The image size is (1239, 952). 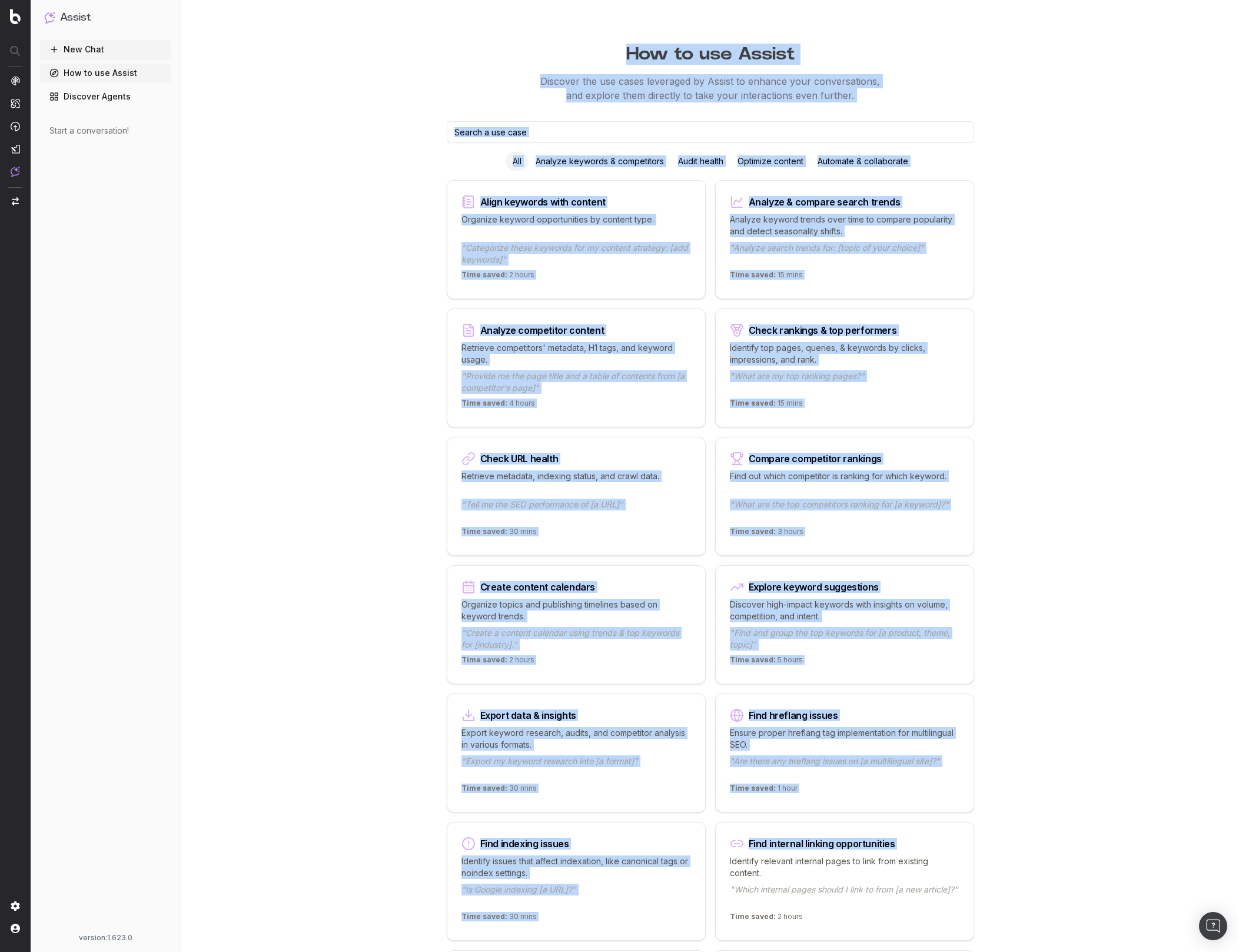 What do you see at coordinates (821, 843) in the screenshot?
I see `div: Find internal linking opportunities` at bounding box center [821, 843].